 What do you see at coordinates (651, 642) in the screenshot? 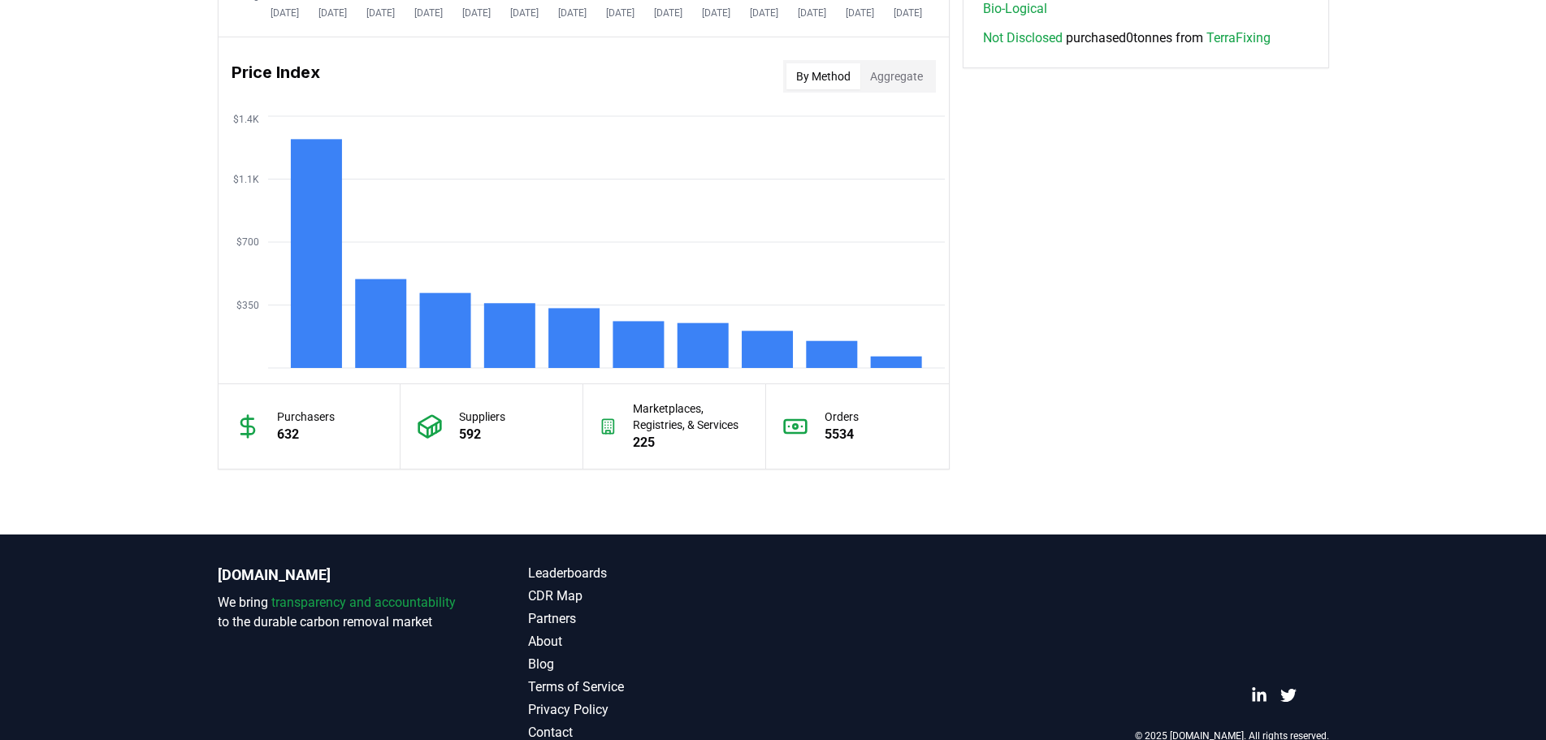
I see `a: About` at bounding box center [651, 642].